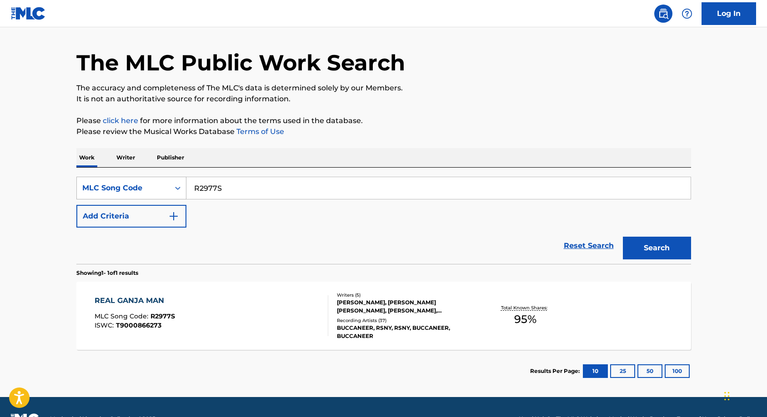 The height and width of the screenshot is (417, 767). I want to click on span: MLC Song Code :, so click(122, 316).